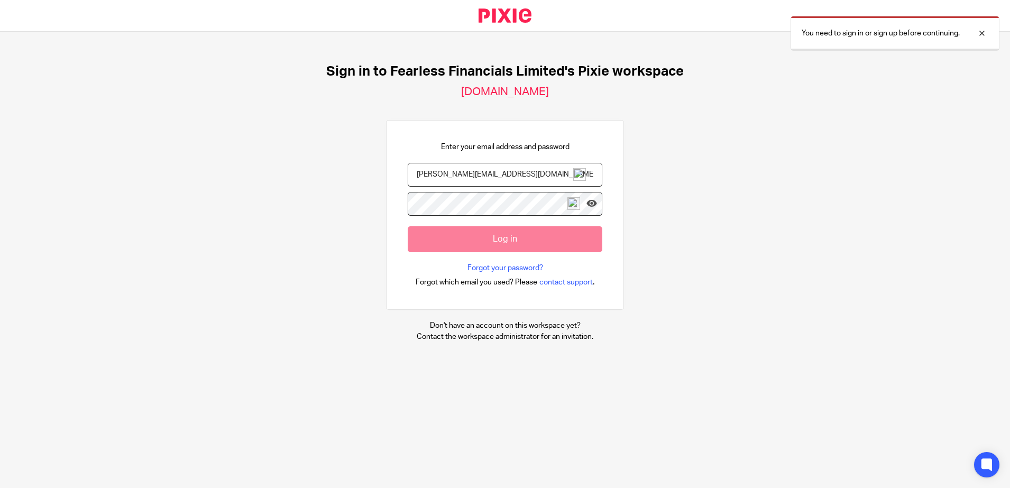 The width and height of the screenshot is (1010, 488). What do you see at coordinates (505, 147) in the screenshot?
I see `p: Enter your email address and password` at bounding box center [505, 147].